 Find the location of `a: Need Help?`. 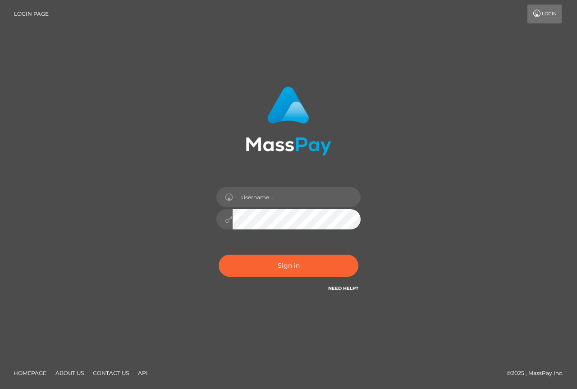

a: Need Help? is located at coordinates (343, 288).